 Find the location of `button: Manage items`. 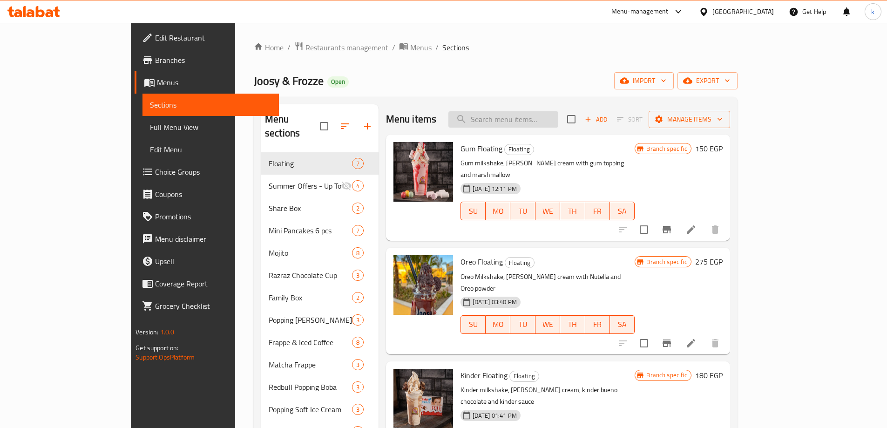

button: Manage items is located at coordinates (689, 119).